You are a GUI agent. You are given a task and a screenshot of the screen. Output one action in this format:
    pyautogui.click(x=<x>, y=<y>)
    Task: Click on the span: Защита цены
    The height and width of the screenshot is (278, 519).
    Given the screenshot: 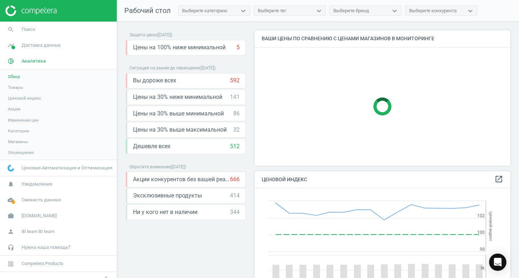 What is the action you would take?
    pyautogui.click(x=143, y=35)
    